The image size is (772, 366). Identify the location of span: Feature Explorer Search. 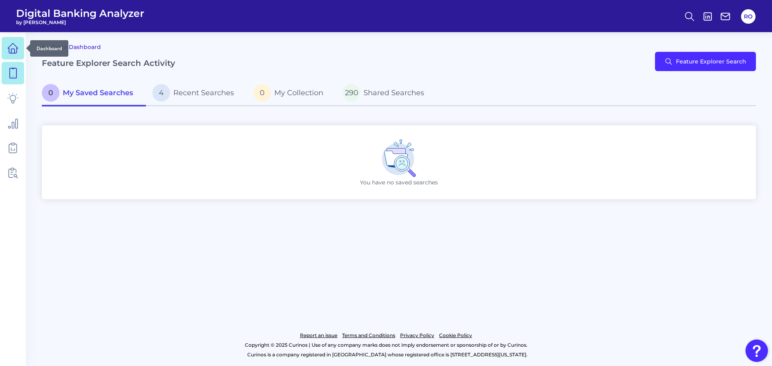
(711, 61).